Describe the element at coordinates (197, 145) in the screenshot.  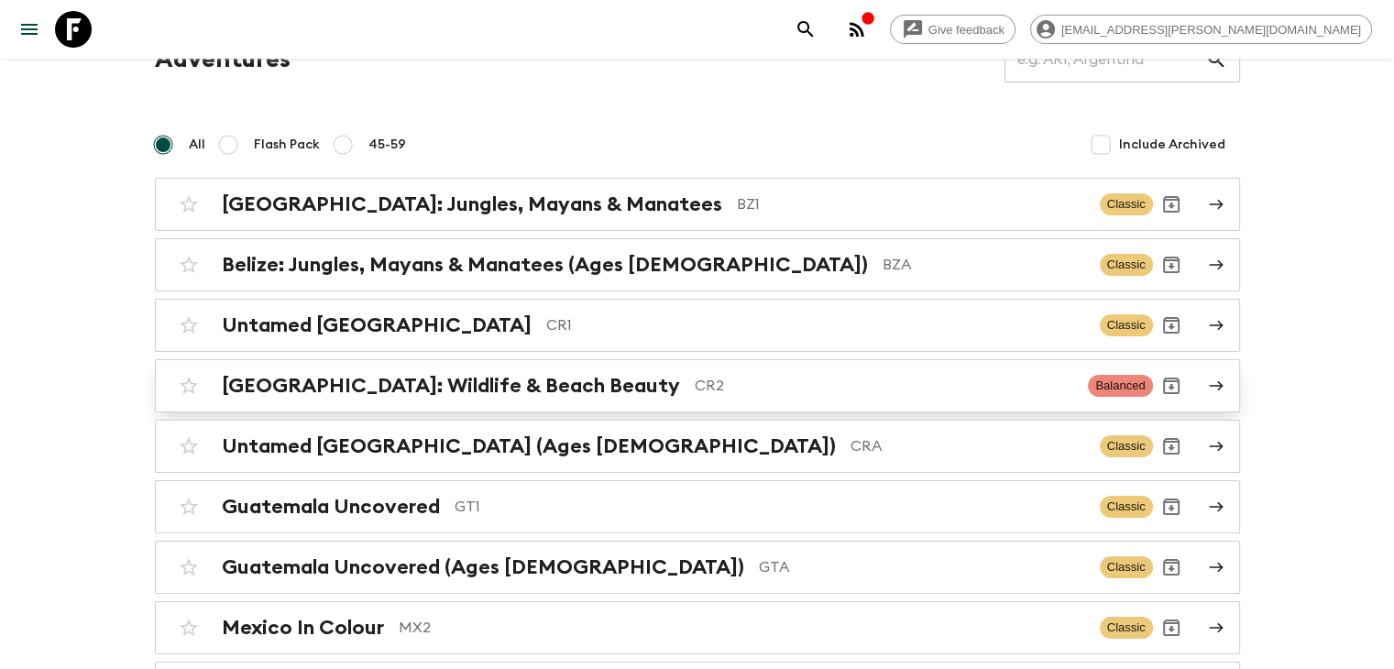
I see `span: All` at that location.